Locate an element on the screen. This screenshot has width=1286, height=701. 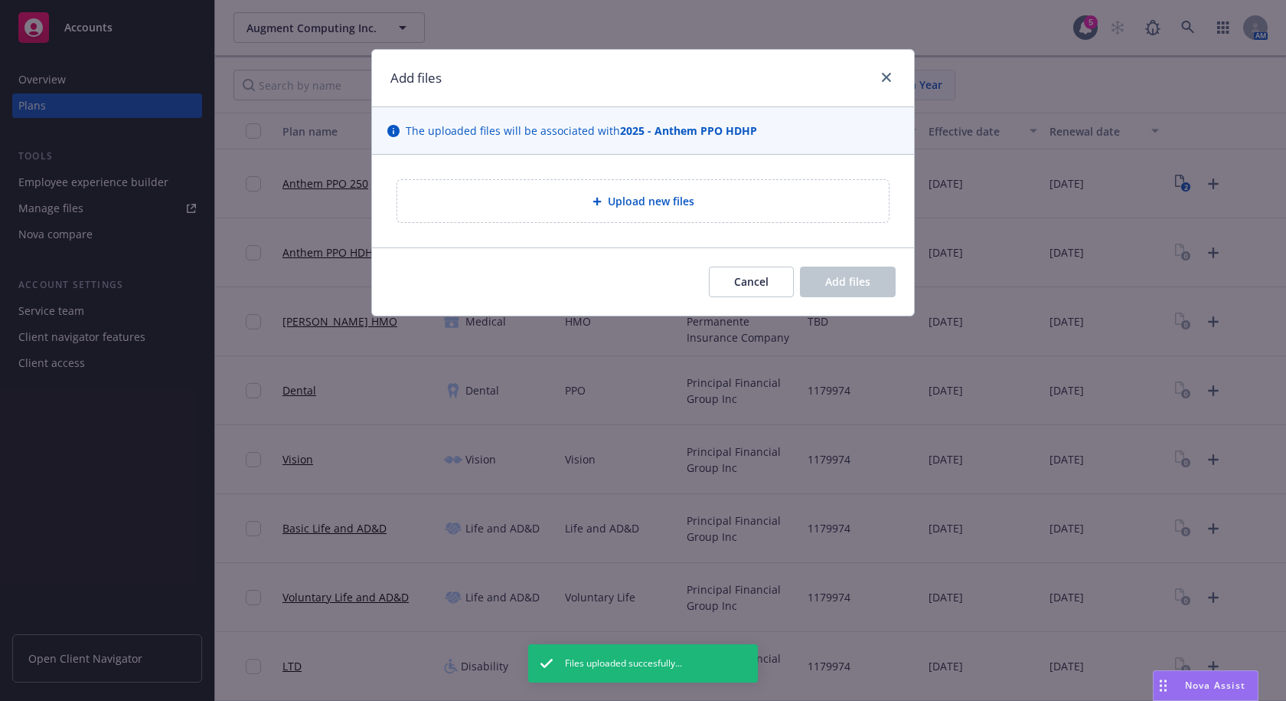
div: Drag to move is located at coordinates (1163, 685).